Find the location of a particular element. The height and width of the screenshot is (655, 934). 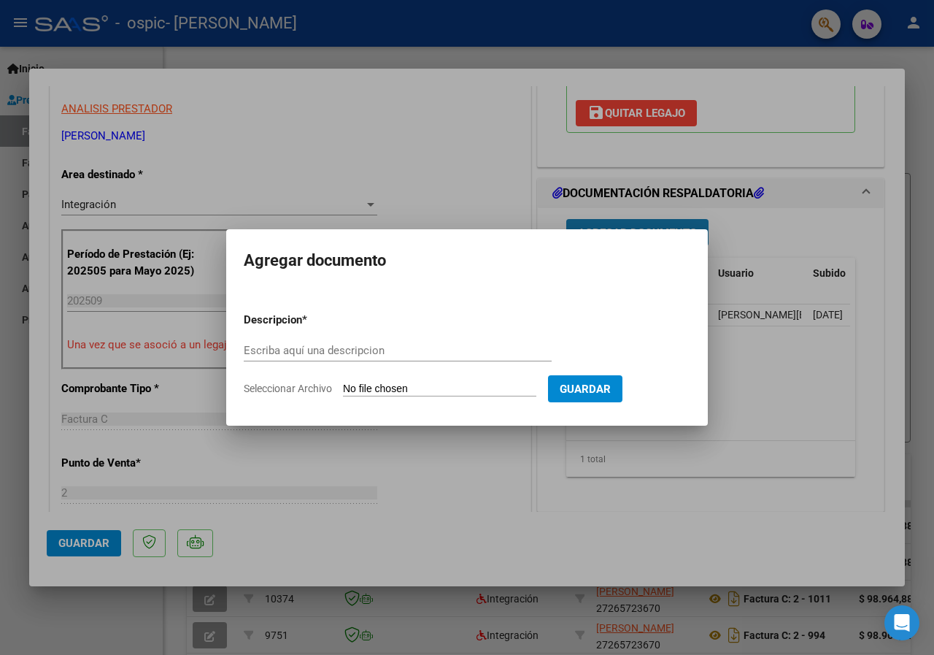

span: Guardar is located at coordinates (585, 389).